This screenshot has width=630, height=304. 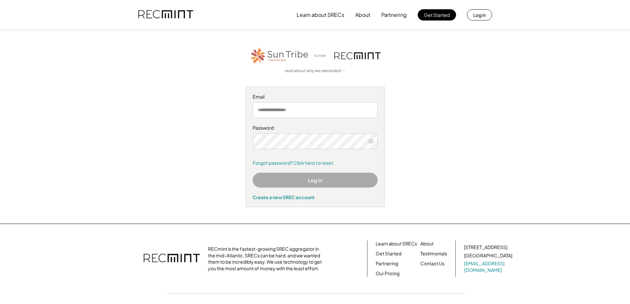 What do you see at coordinates (315, 197) in the screenshot?
I see `div: Create a new SREC account` at bounding box center [315, 197].